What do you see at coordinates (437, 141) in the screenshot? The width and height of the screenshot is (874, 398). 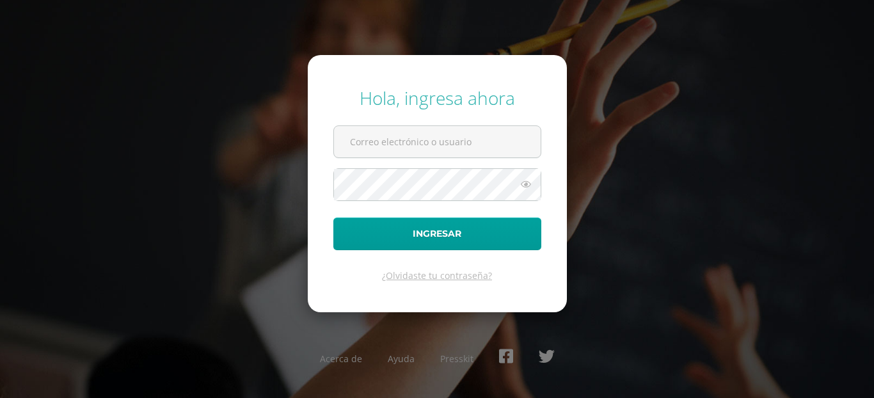 I see `input: Correo electrónico o usuario` at bounding box center [437, 141].